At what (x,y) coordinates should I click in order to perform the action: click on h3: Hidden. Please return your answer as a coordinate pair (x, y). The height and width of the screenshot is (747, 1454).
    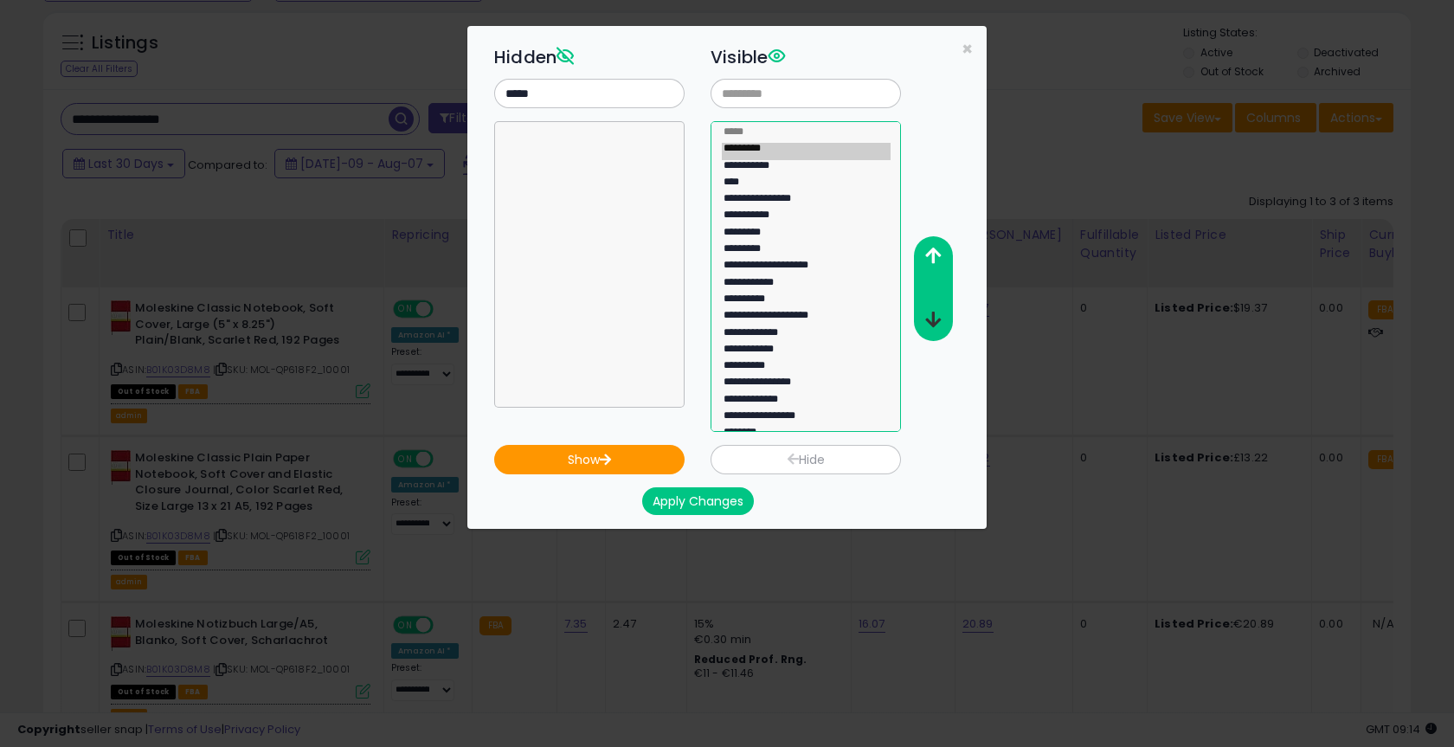
    Looking at the image, I should click on (590, 57).